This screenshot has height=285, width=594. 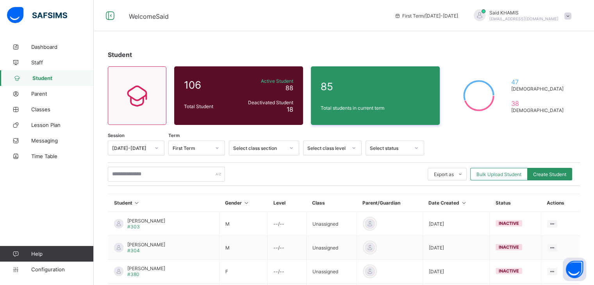 I want to click on span: Classes, so click(x=63, y=109).